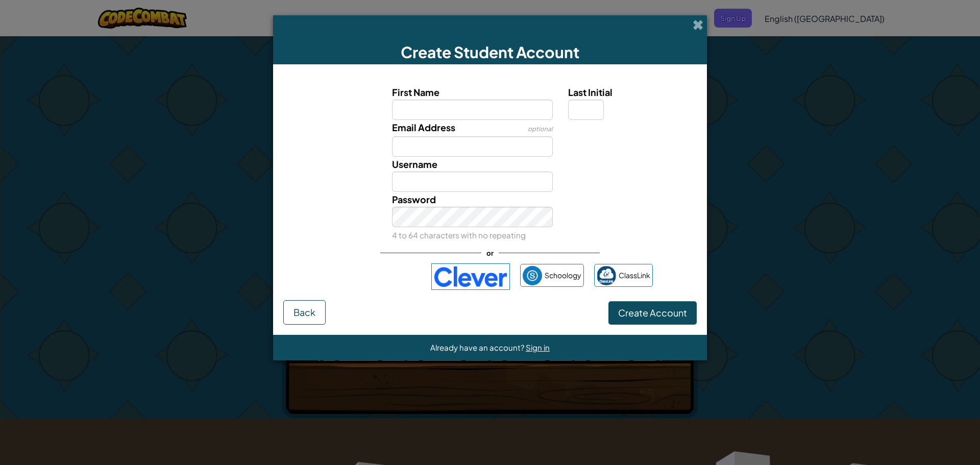  What do you see at coordinates (652, 312) in the screenshot?
I see `span: Create Account` at bounding box center [652, 312].